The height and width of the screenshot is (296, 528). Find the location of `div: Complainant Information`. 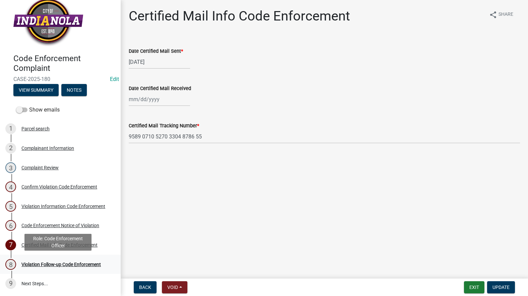

div: Complainant Information is located at coordinates (48, 148).